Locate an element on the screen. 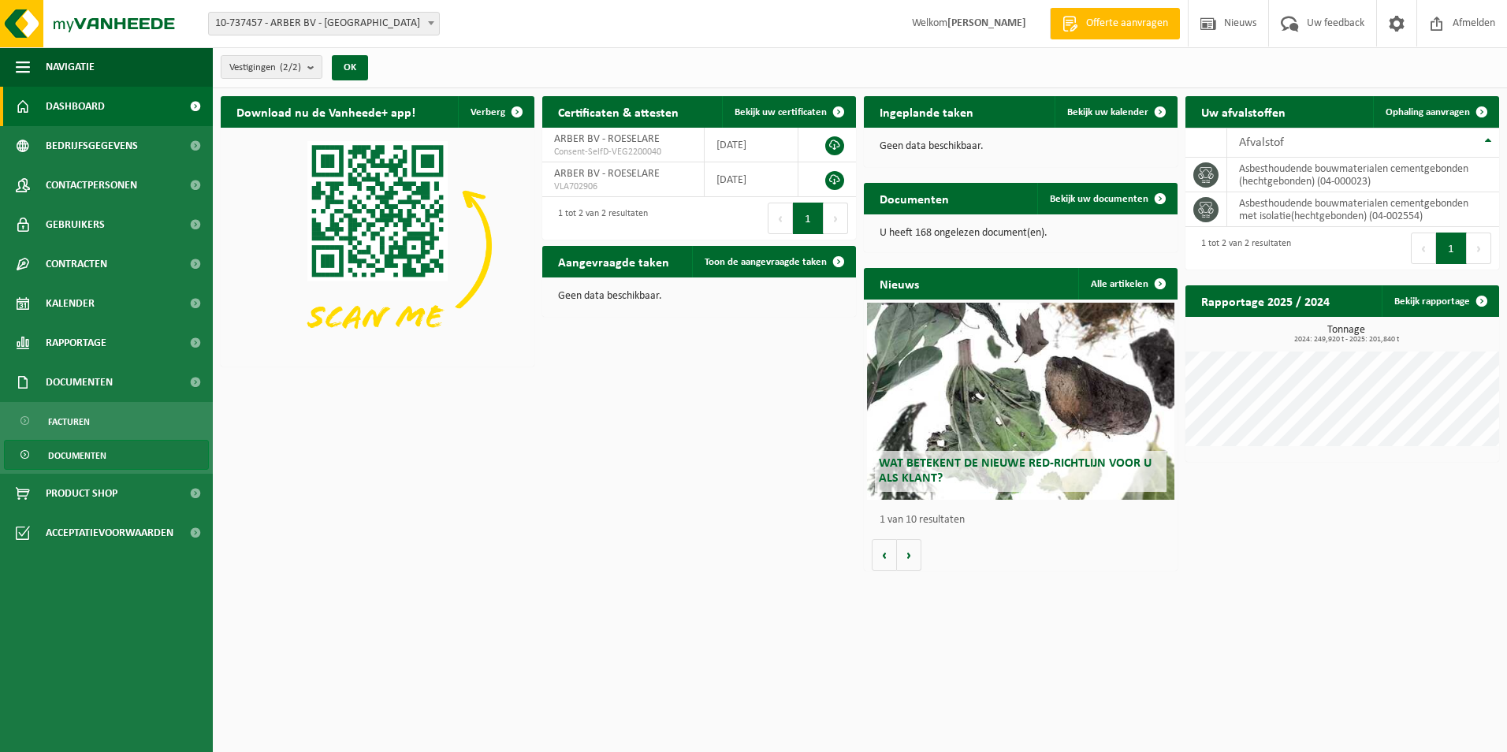  span: Wat betekent de nieuwe RED-richtlijn voor u als klant? is located at coordinates (1015, 471).